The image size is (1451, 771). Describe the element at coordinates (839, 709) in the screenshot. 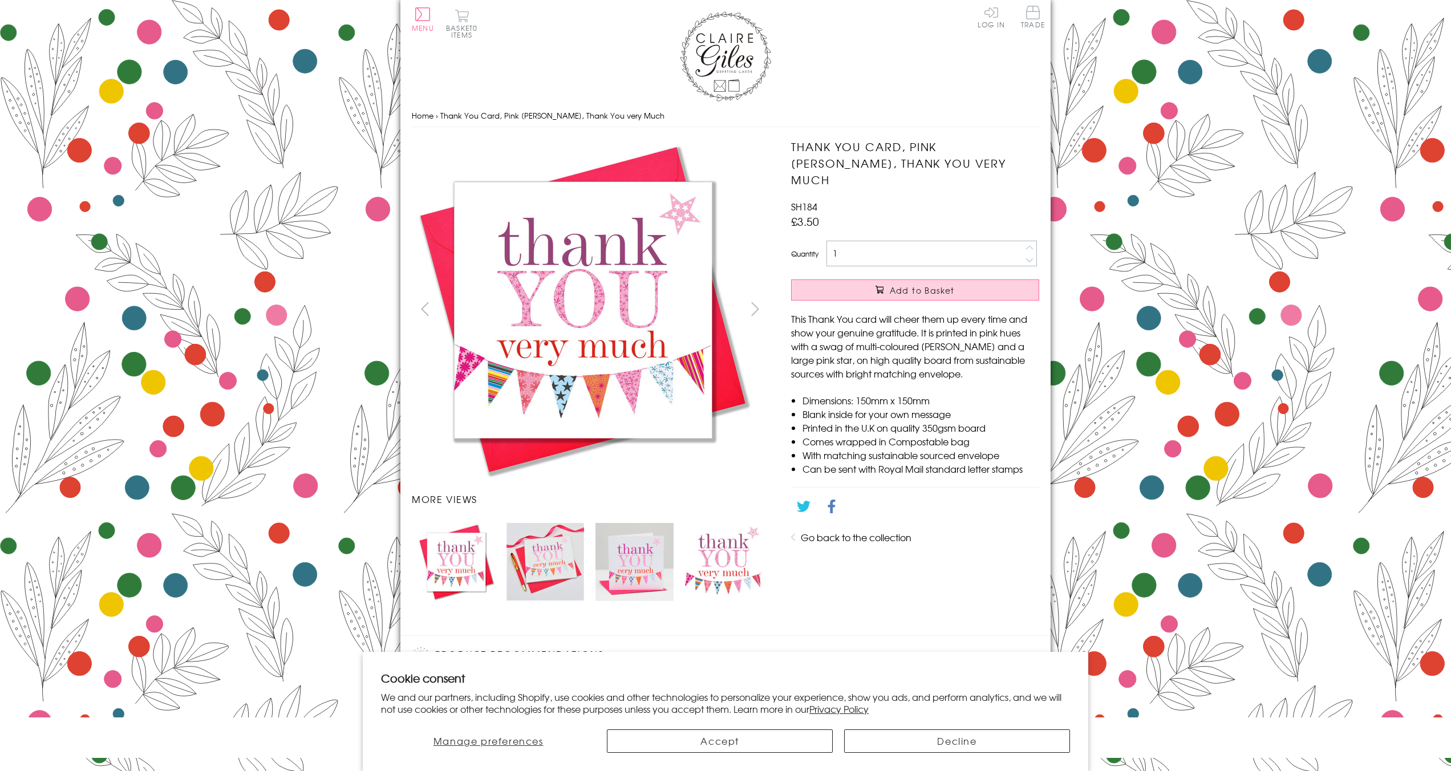

I see `a: Privacy Policy` at that location.